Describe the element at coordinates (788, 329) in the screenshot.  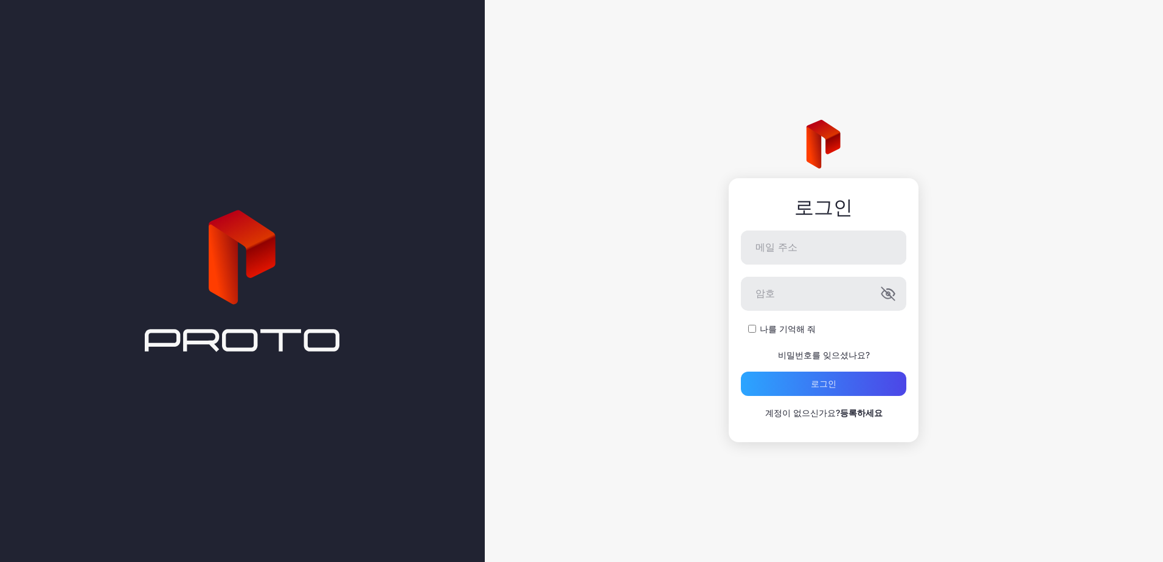
I see `label: 나를 기억해 줘` at that location.